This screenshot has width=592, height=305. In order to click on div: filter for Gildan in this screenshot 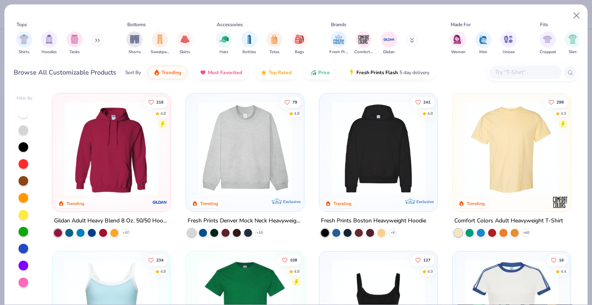, I will do `click(389, 43)`.